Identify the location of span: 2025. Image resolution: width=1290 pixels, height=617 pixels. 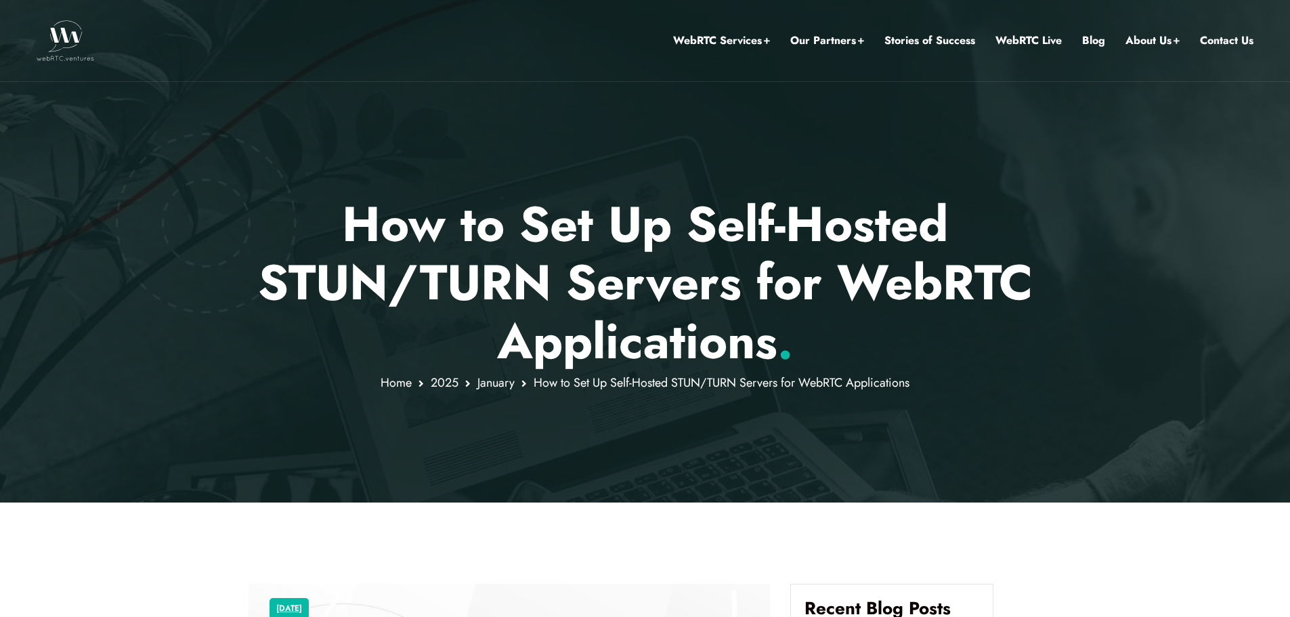
(444, 382).